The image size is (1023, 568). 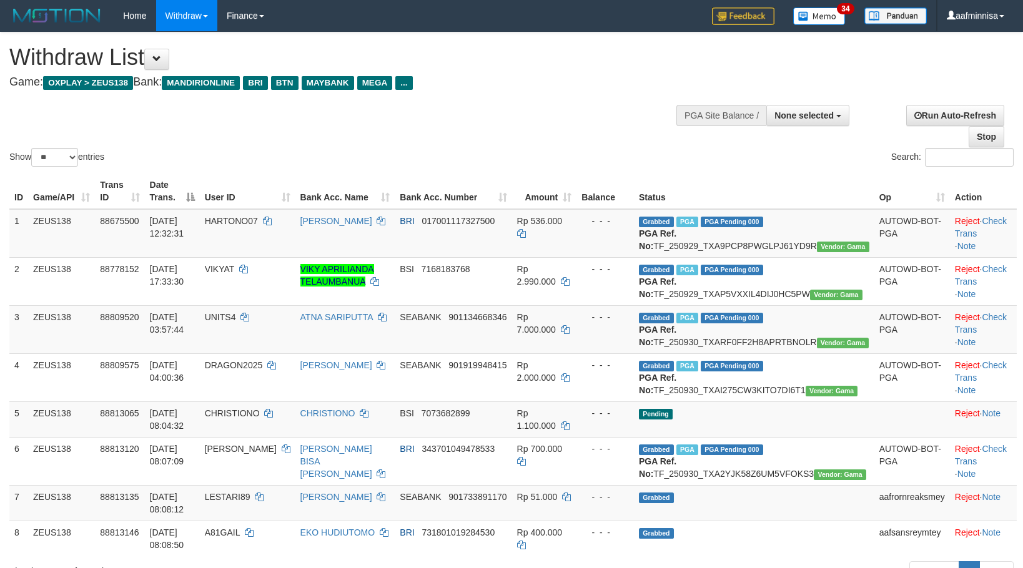 What do you see at coordinates (895, 16) in the screenshot?
I see `img: panduan.png` at bounding box center [895, 16].